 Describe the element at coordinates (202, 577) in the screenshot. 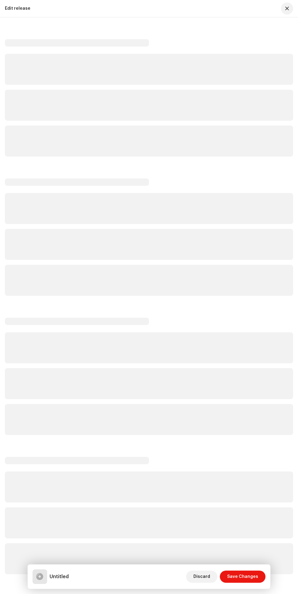

I see `span: Discard` at that location.